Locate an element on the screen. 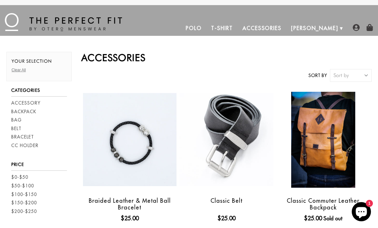 Image resolution: width=378 pixels, height=228 pixels. img: shopping-bag-icon.png is located at coordinates (370, 28).